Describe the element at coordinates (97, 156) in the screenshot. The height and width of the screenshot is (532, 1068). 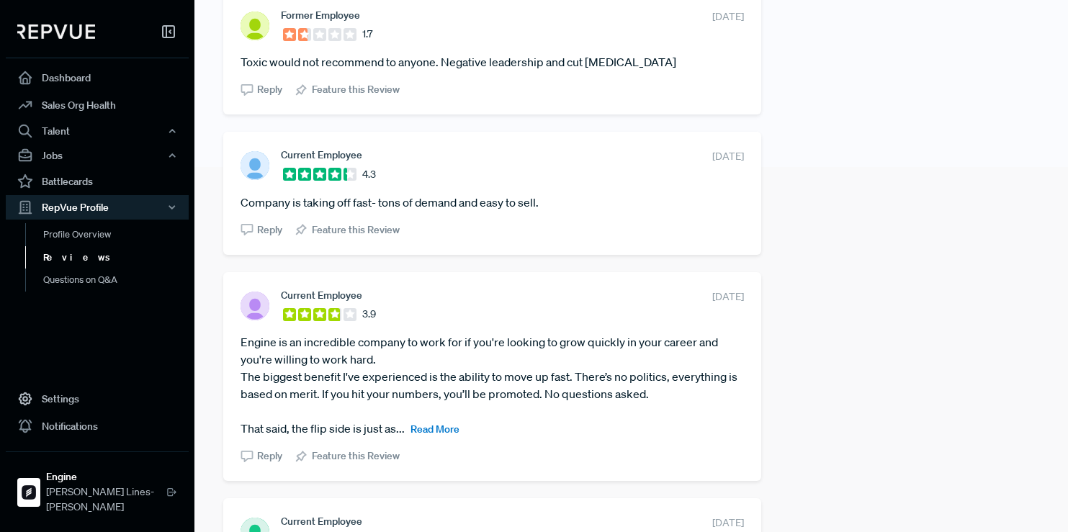
I see `div: Jobs` at that location.